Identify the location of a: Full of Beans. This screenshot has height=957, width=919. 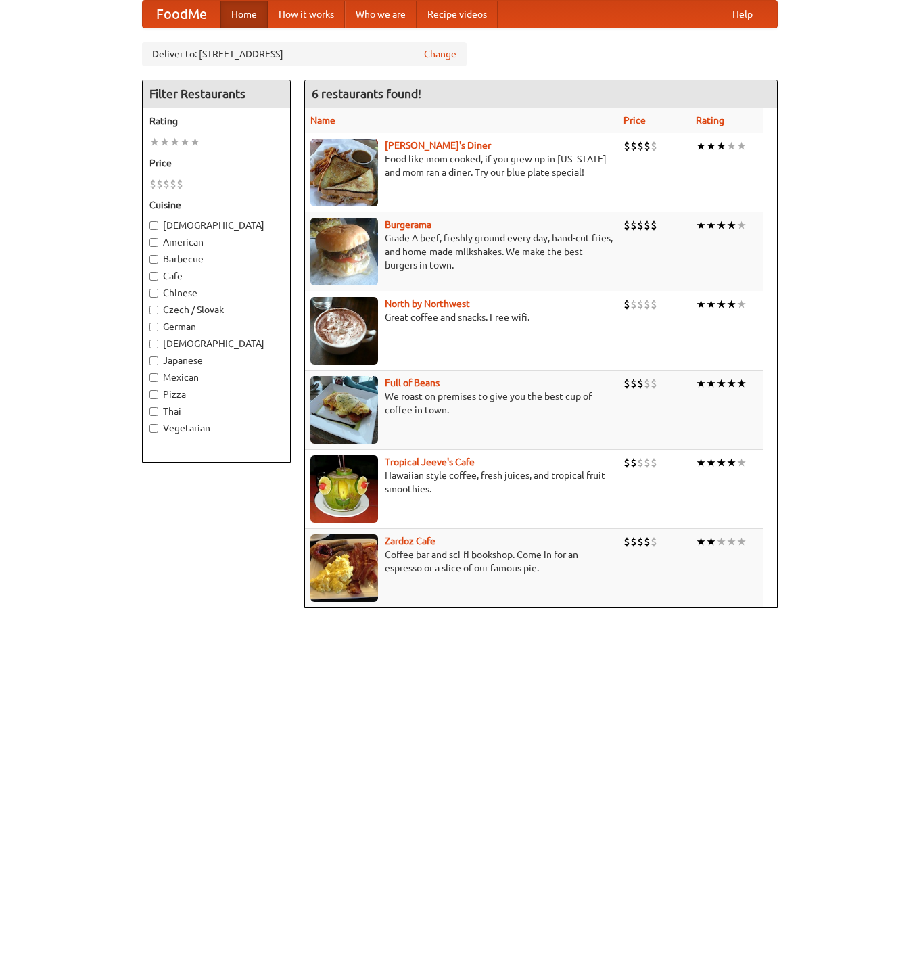
(412, 383).